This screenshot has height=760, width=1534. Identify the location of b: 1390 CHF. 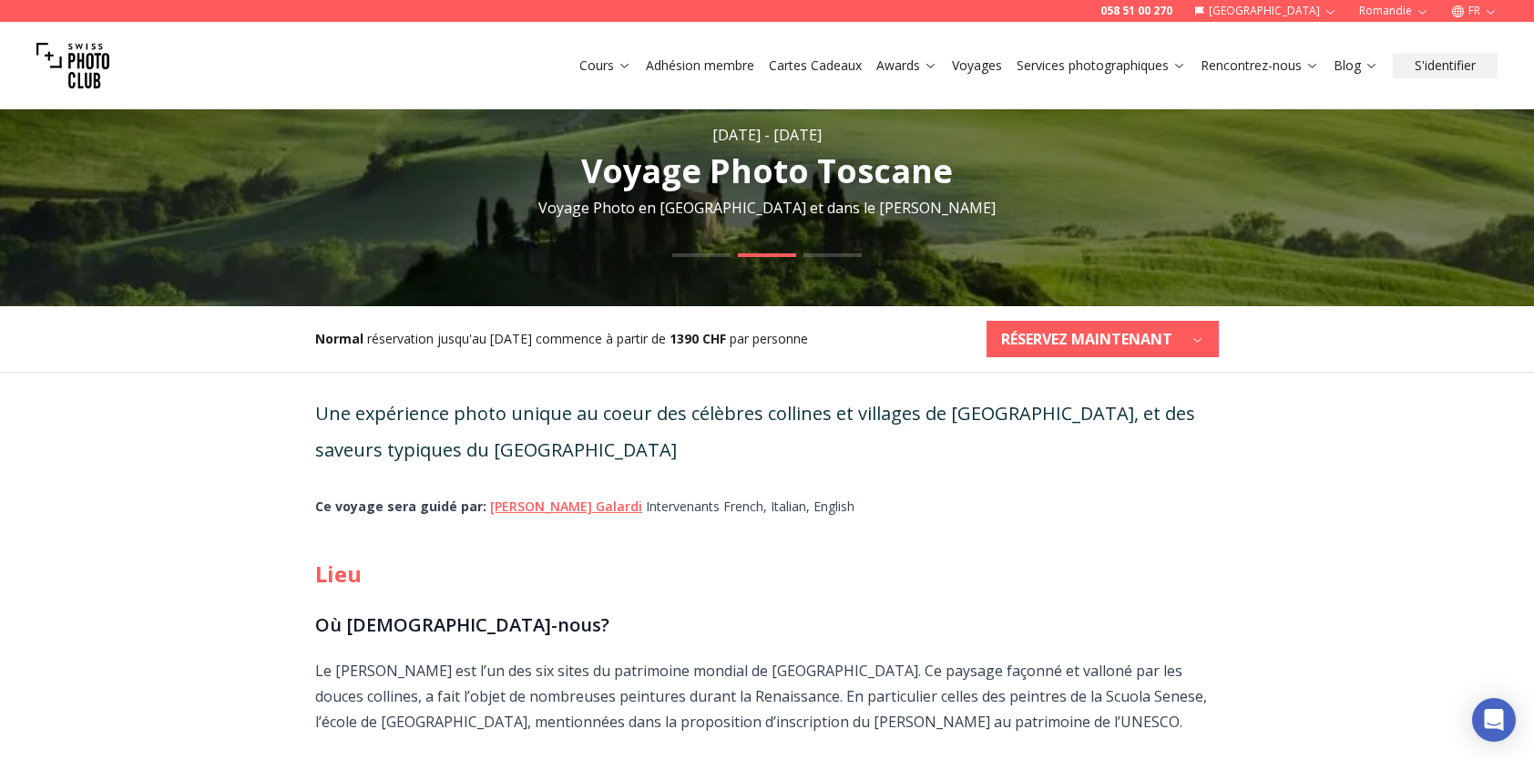
(698, 338).